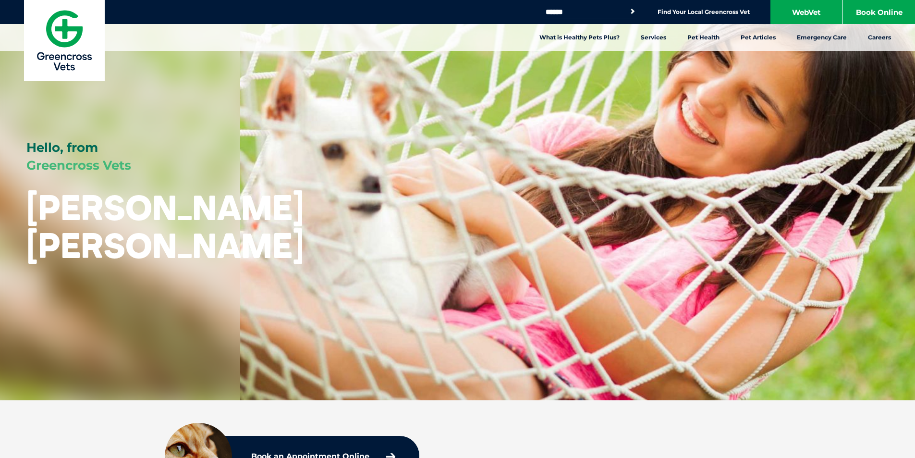 This screenshot has height=458, width=915. What do you see at coordinates (79, 165) in the screenshot?
I see `span: Greencross Vets` at bounding box center [79, 165].